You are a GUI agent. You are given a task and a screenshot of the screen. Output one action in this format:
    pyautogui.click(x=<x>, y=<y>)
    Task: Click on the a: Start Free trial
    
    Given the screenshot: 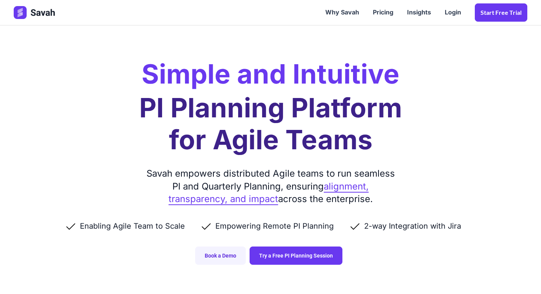 What is the action you would take?
    pyautogui.click(x=501, y=13)
    